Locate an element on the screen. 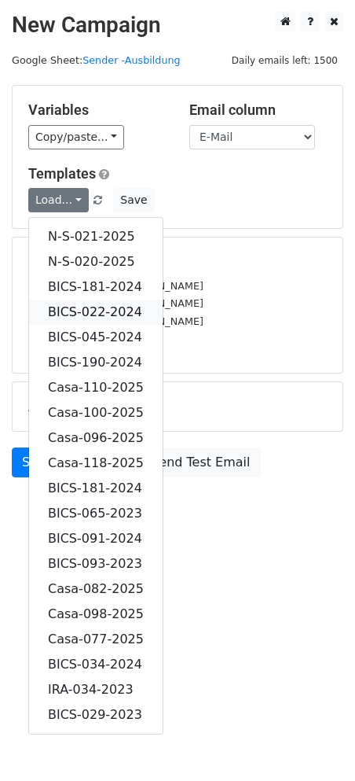 This screenshot has width=355, height=781. a: Casa-100-2025 is located at coordinates (96, 413).